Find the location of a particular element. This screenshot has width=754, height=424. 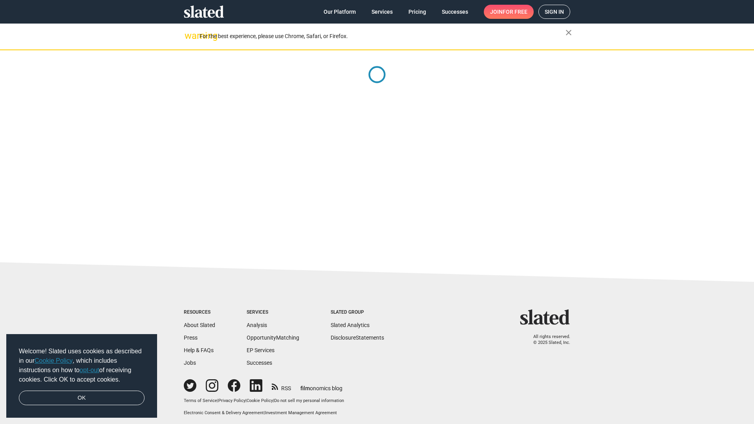

a: Slated Analytics is located at coordinates (350, 325).